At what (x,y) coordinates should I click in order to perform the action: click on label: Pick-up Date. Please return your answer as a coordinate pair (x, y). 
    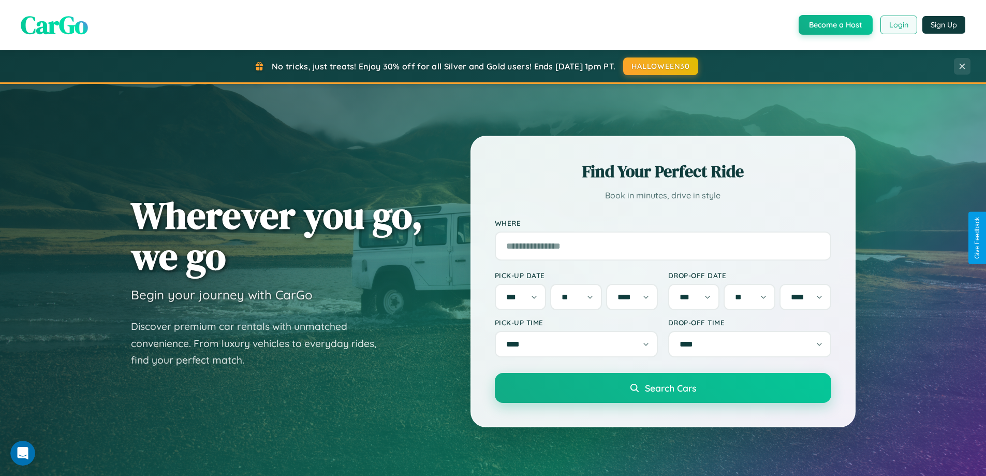
    Looking at the image, I should click on (576, 275).